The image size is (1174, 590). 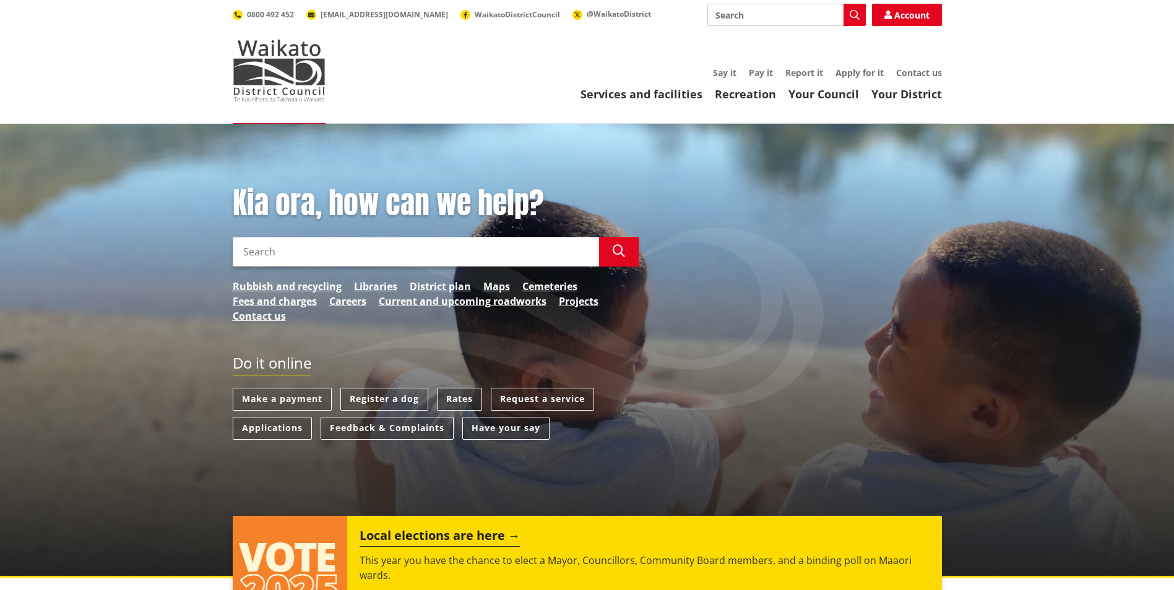 I want to click on a: District plan, so click(x=440, y=286).